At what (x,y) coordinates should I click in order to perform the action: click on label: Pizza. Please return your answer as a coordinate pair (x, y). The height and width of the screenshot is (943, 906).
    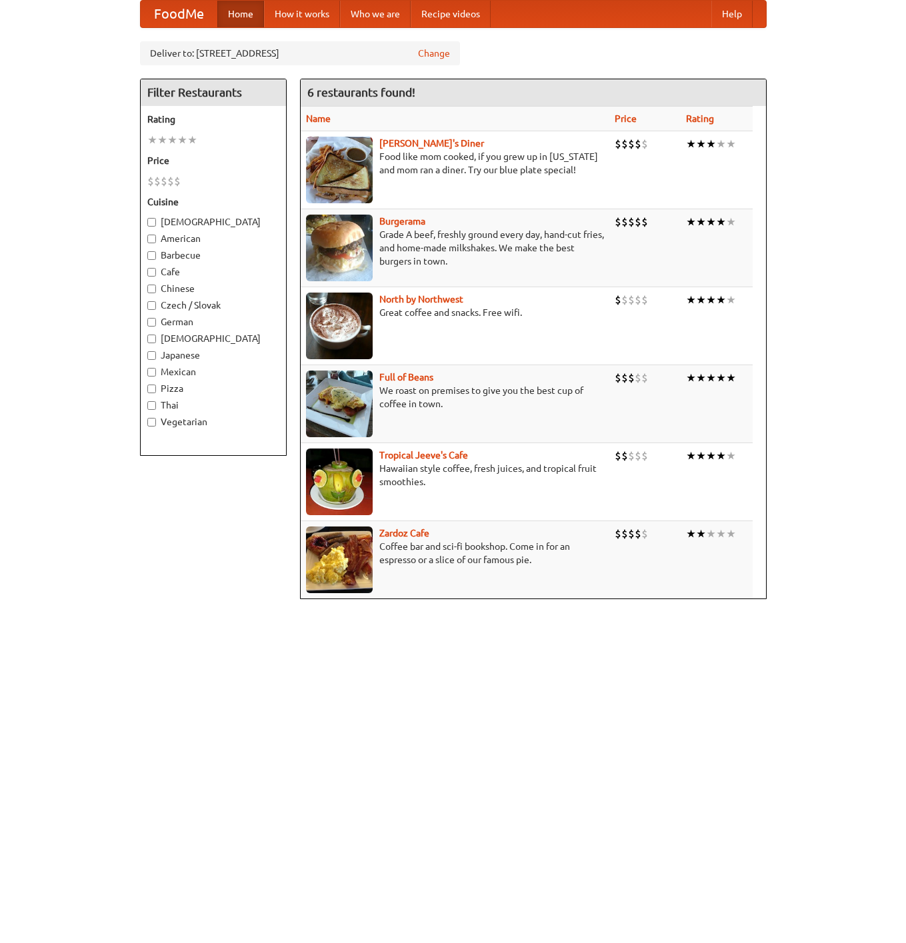
    Looking at the image, I should click on (213, 389).